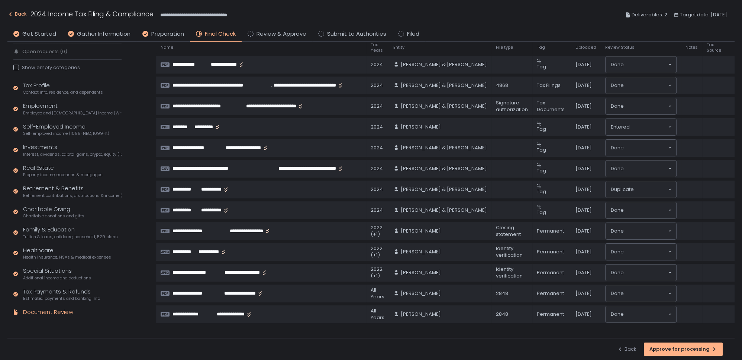 The image size is (742, 360). What do you see at coordinates (620, 47) in the screenshot?
I see `span: Review Status` at bounding box center [620, 47].